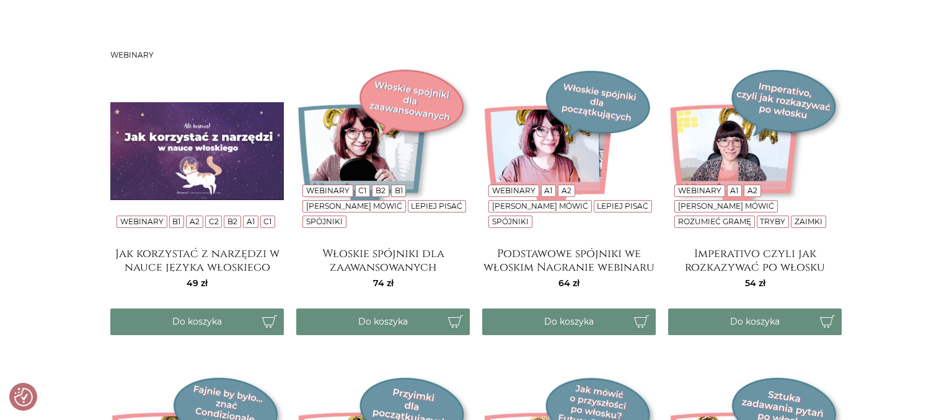 Image resolution: width=952 pixels, height=420 pixels. Describe the element at coordinates (569, 283) in the screenshot. I see `span: 64` at that location.